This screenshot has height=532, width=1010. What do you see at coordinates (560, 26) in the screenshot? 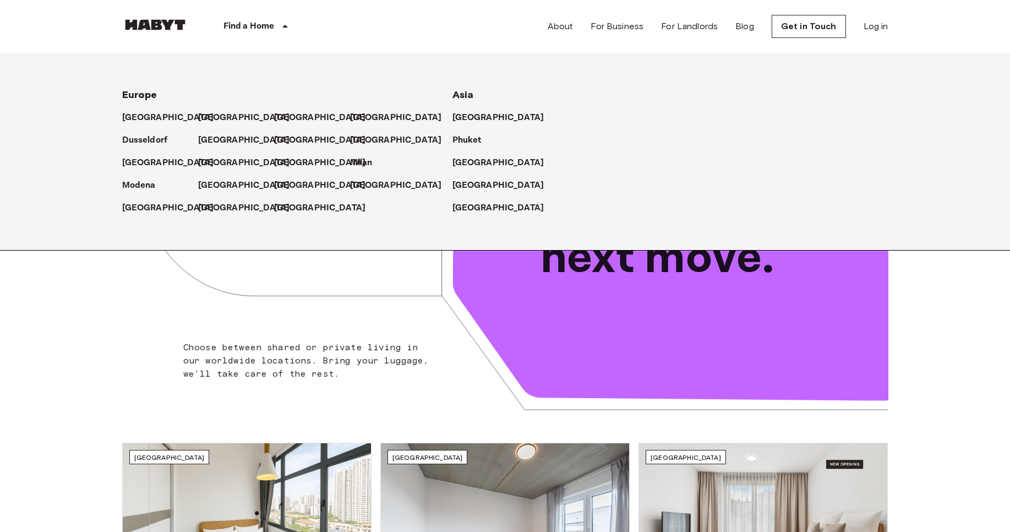
I see `a: About` at bounding box center [560, 26].